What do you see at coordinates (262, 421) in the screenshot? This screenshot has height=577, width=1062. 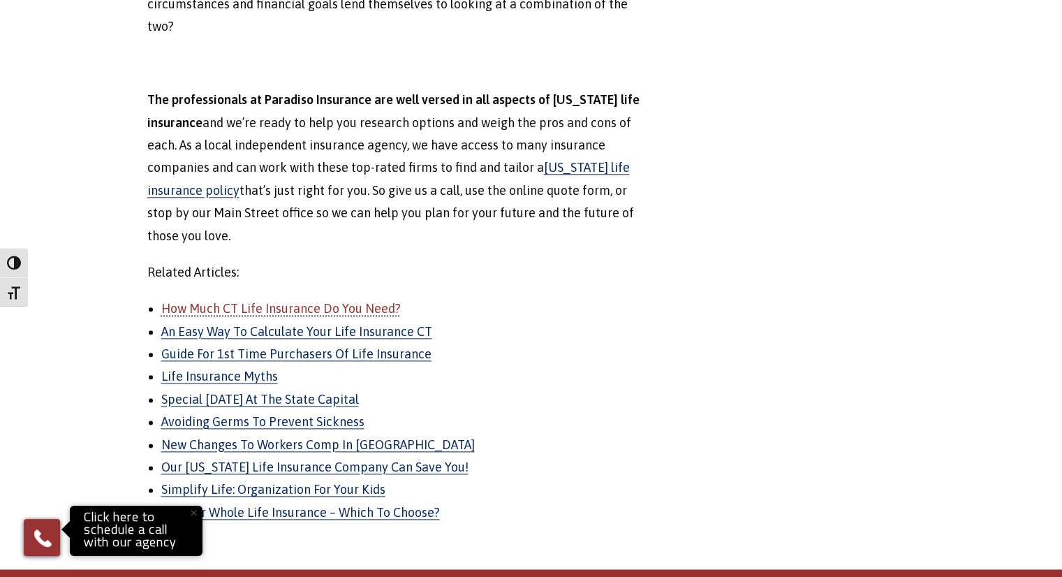 I see `a: Avoiding Germs To Prevent Sickness` at bounding box center [262, 421].